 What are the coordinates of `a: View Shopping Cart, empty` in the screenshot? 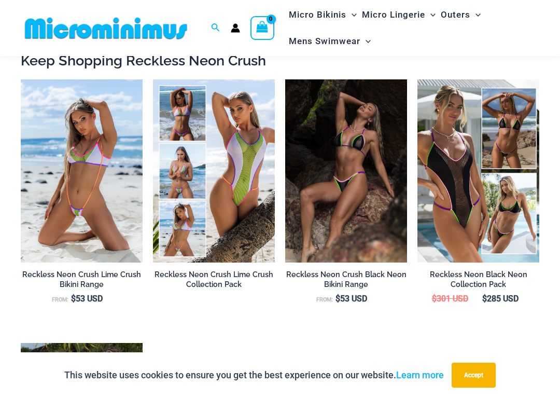 It's located at (262, 28).